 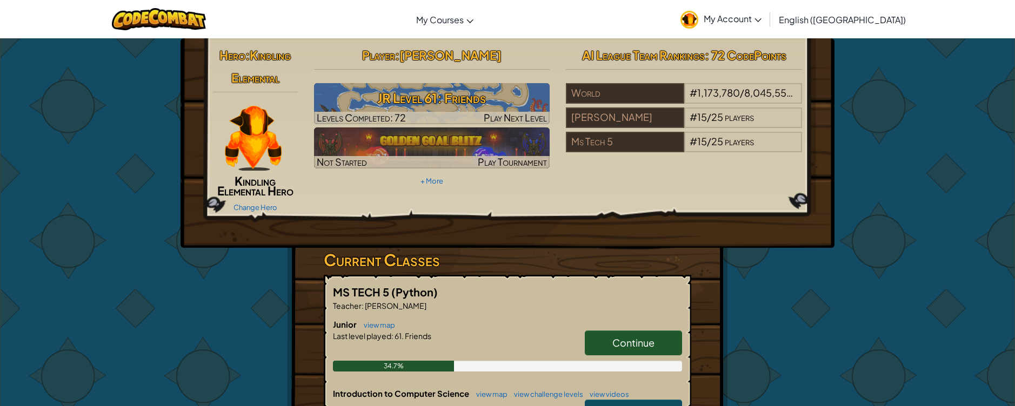 What do you see at coordinates (398, 336) in the screenshot?
I see `span: 61.` at bounding box center [398, 336].